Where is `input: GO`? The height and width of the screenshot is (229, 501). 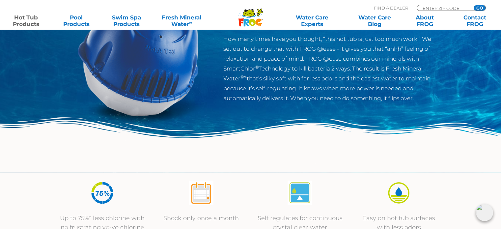
input: GO is located at coordinates (480, 8).